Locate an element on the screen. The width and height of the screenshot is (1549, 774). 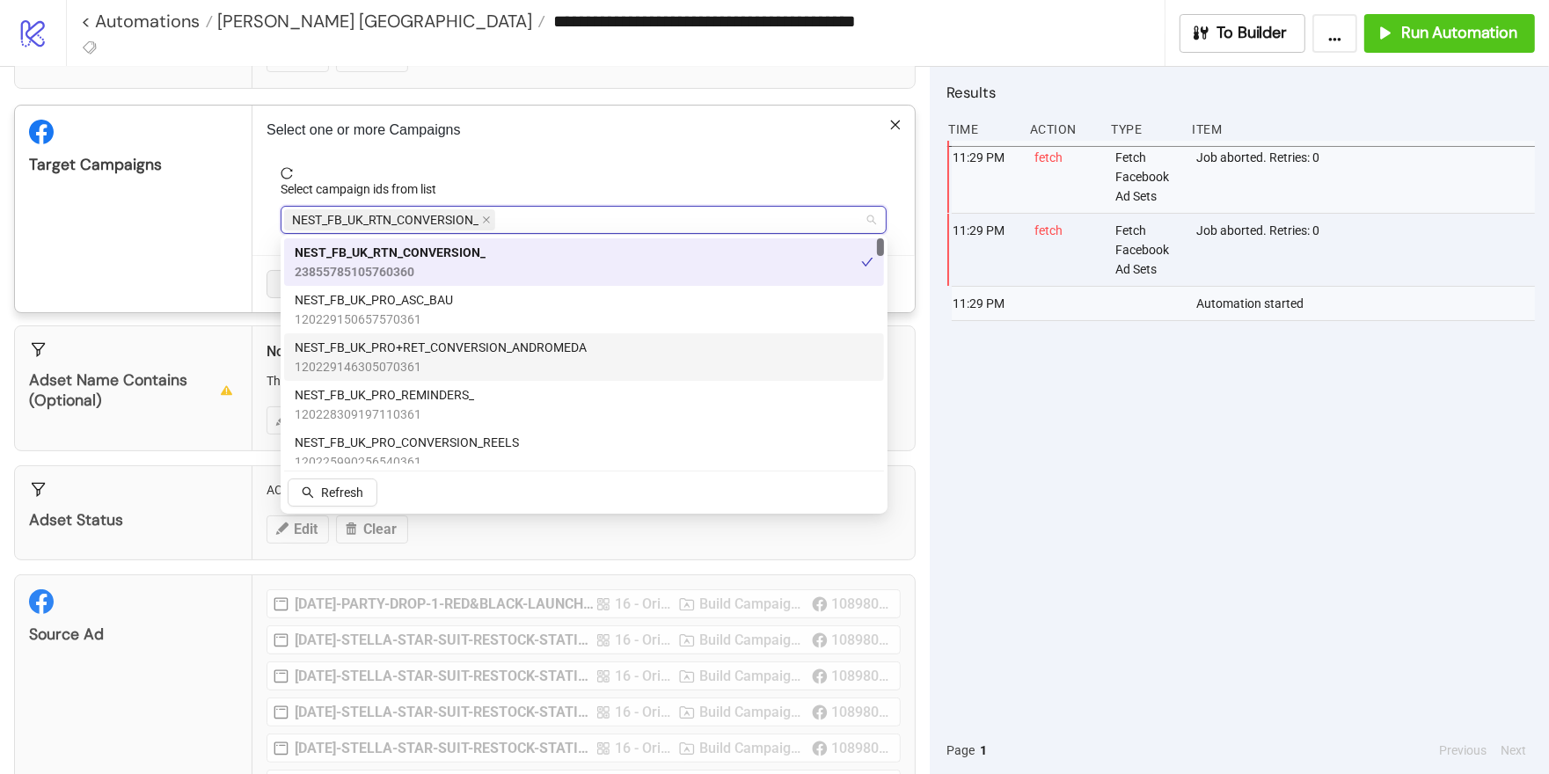
span: 23855785105760360 is located at coordinates (390, 272).